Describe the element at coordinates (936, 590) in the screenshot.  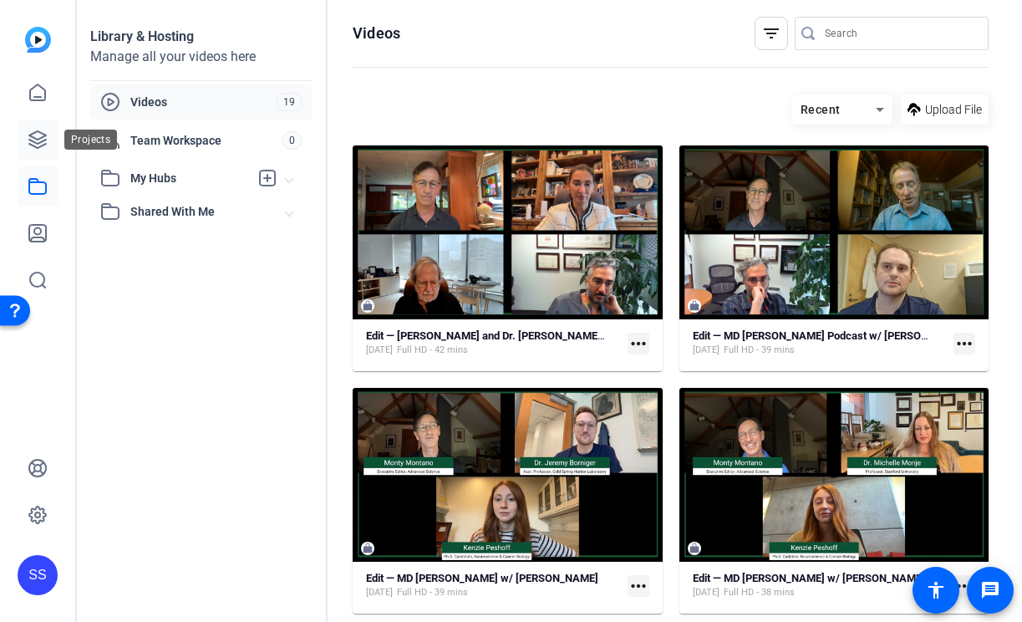
I see `mat-icon: accessibility` at that location.